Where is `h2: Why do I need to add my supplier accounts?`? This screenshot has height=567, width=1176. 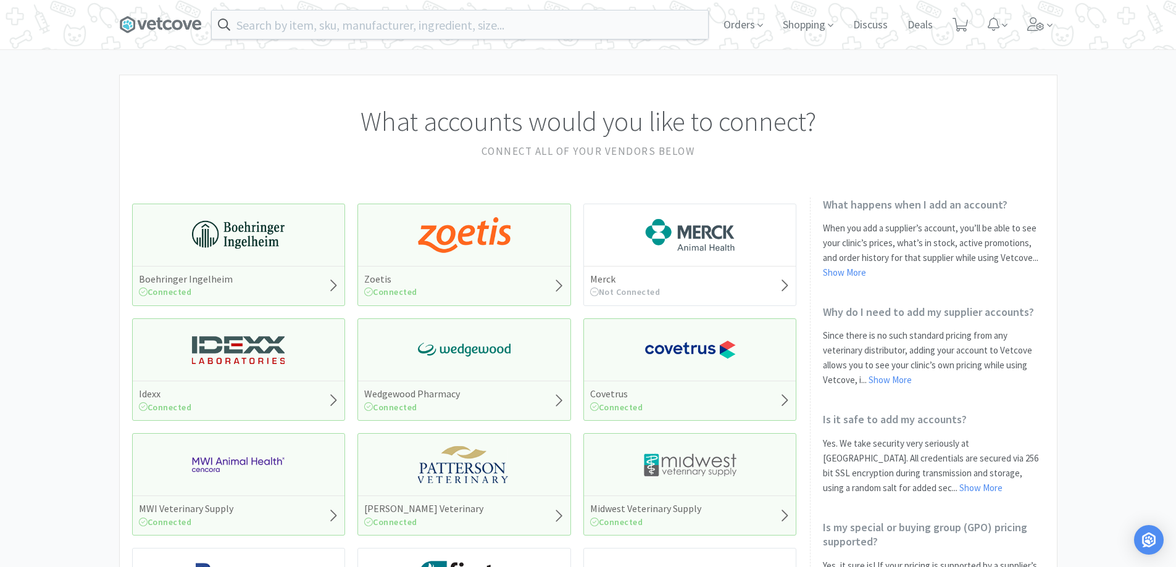 h2: Why do I need to add my supplier accounts? is located at coordinates (933, 312).